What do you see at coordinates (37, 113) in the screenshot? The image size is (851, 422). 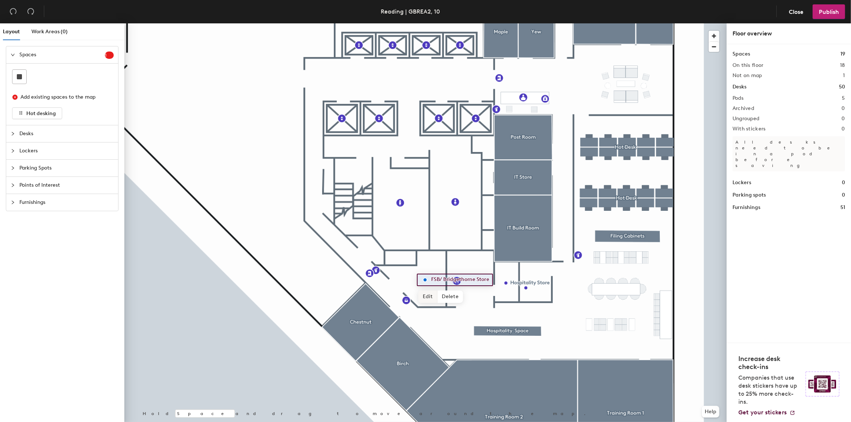 I see `button: Hot desking` at bounding box center [37, 113].